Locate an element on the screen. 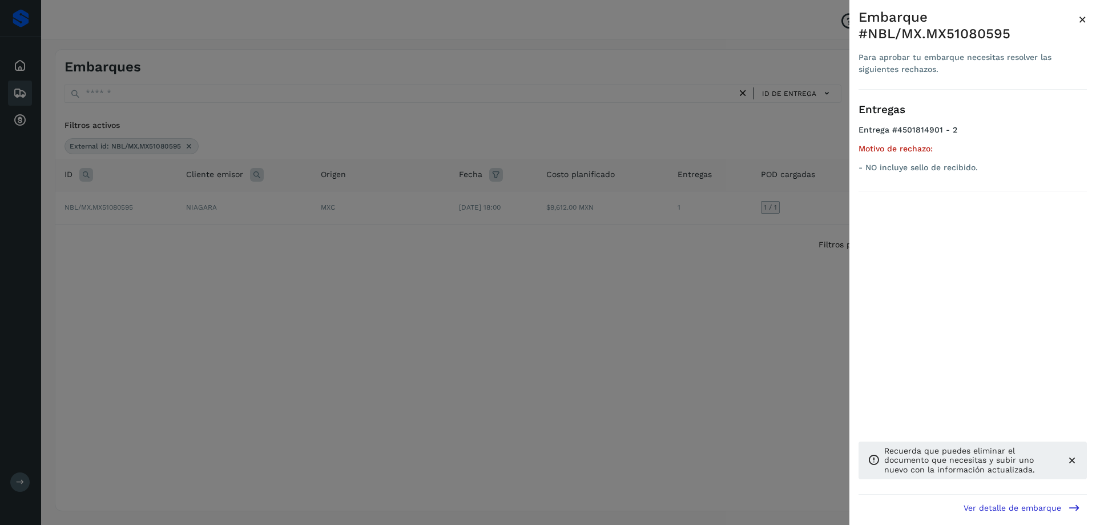 The width and height of the screenshot is (1096, 525). p: - NO incluye sello de recibido. is located at coordinates (973, 167).